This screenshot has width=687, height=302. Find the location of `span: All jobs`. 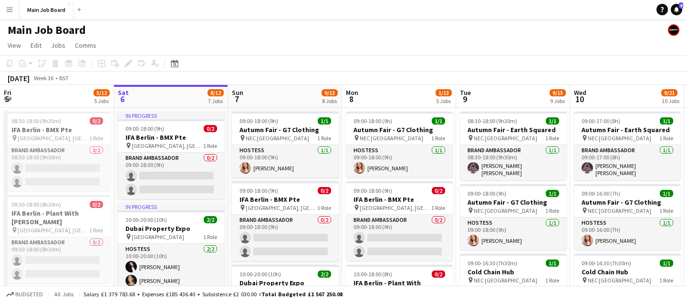

span: All jobs is located at coordinates (64, 294).